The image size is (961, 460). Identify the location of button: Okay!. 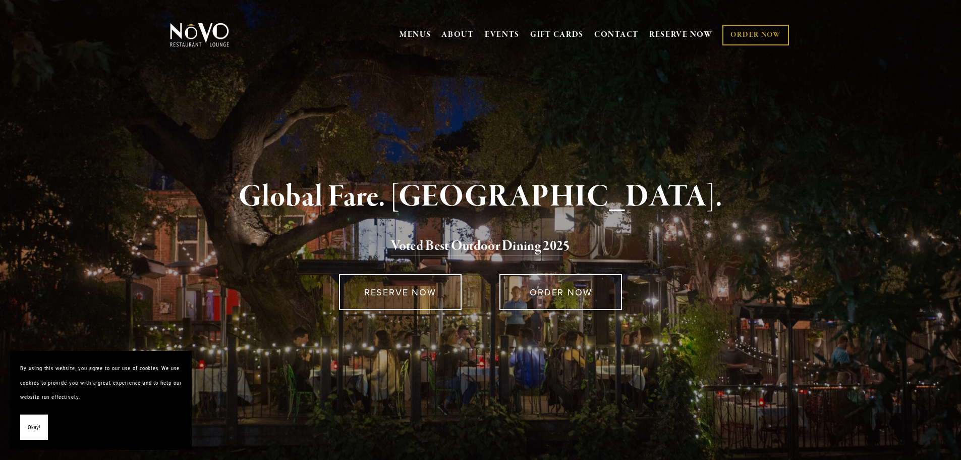
(34, 427).